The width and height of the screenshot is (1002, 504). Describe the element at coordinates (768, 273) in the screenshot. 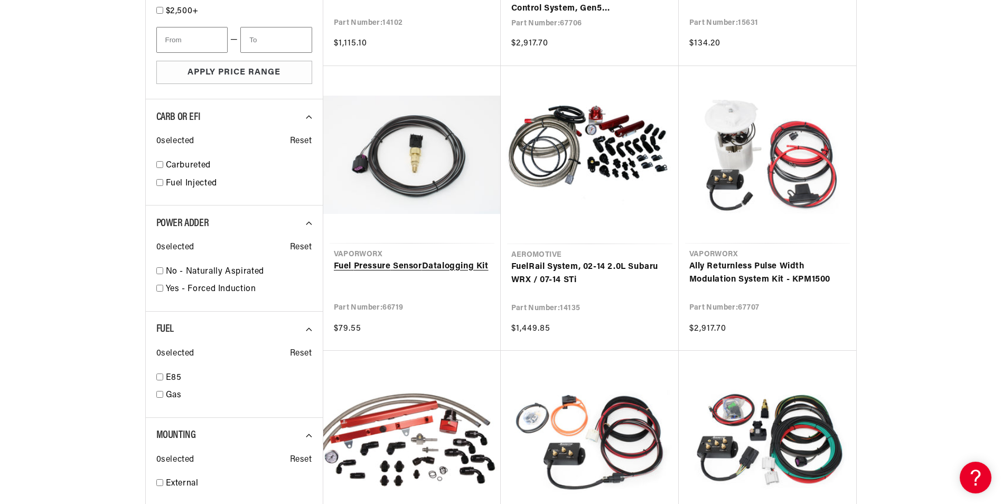

I see `a: Ally Returnless Pulse Width Modulation System Kit - KPM1500` at that location.